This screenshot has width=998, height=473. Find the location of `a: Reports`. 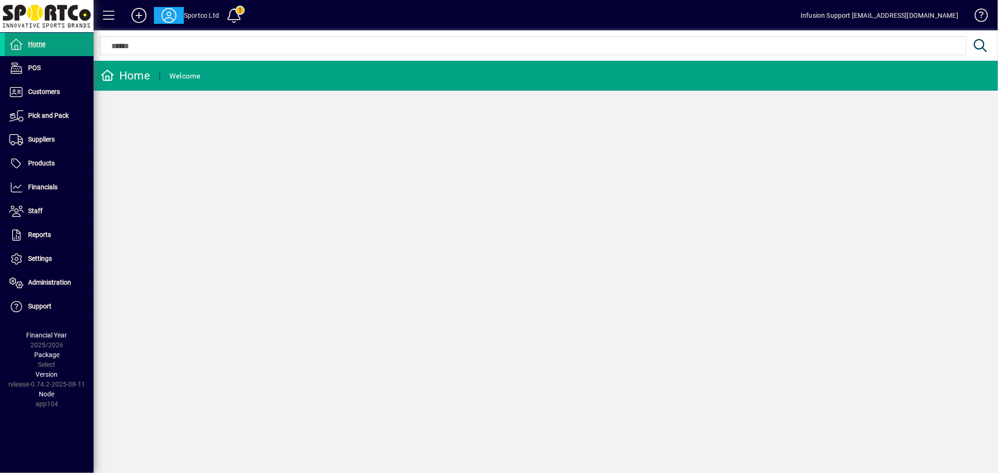

a: Reports is located at coordinates (49, 235).